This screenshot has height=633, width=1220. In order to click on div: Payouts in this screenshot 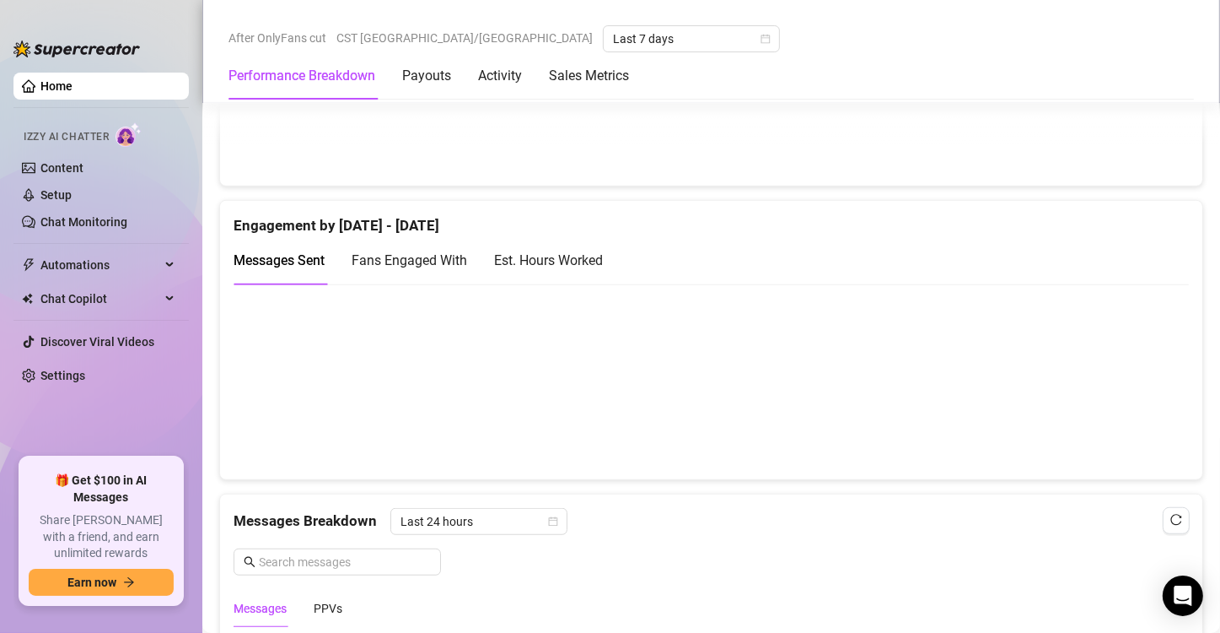, I will do `click(427, 76)`.